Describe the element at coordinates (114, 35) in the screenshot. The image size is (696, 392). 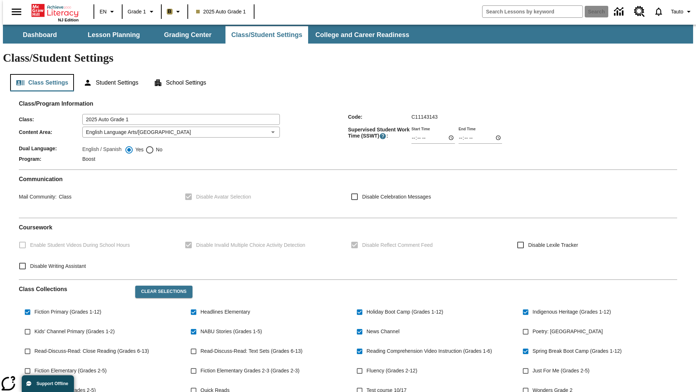
I see `button: Lesson Planning` at that location.